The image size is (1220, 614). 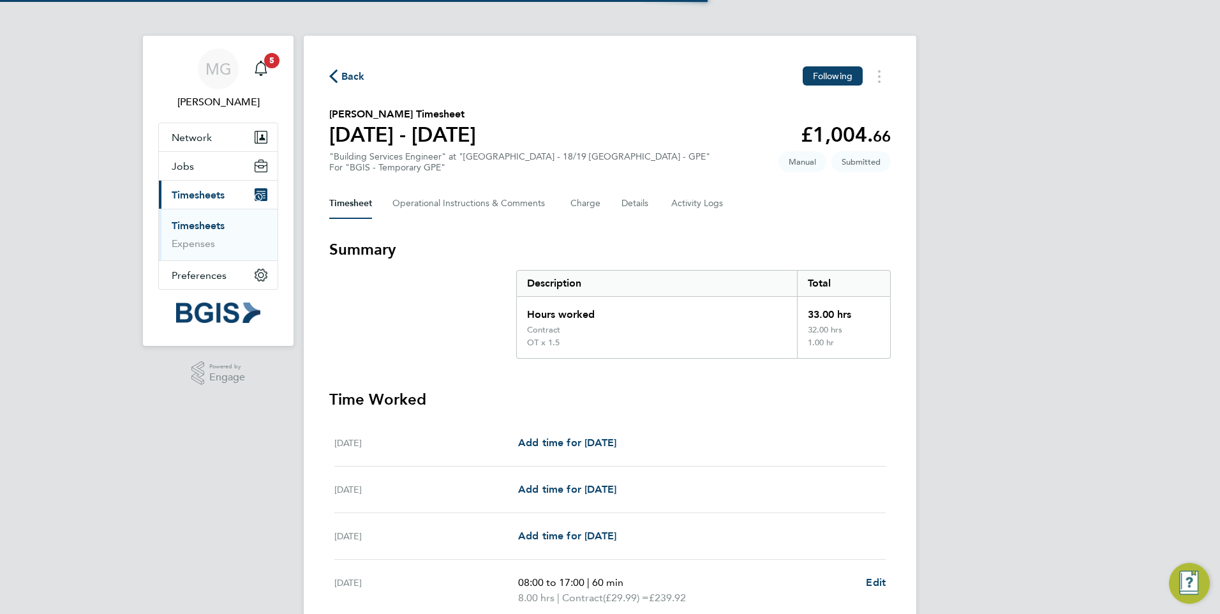 What do you see at coordinates (583, 598) in the screenshot?
I see `span: Contract` at bounding box center [583, 598].